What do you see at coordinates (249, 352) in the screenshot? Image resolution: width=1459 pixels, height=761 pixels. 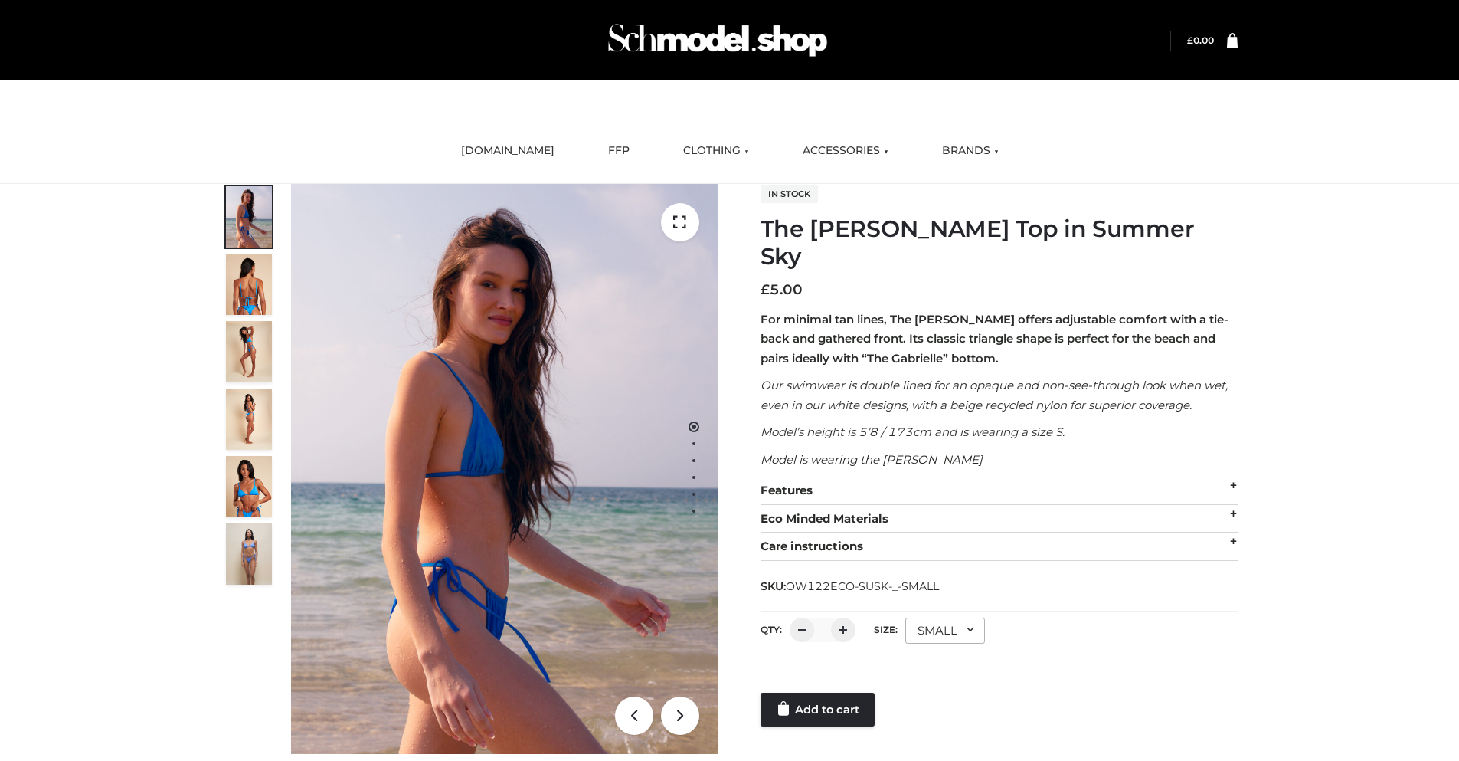 I see `img: 4.Alex-top_CN-1-1-2.jpg` at bounding box center [249, 352].